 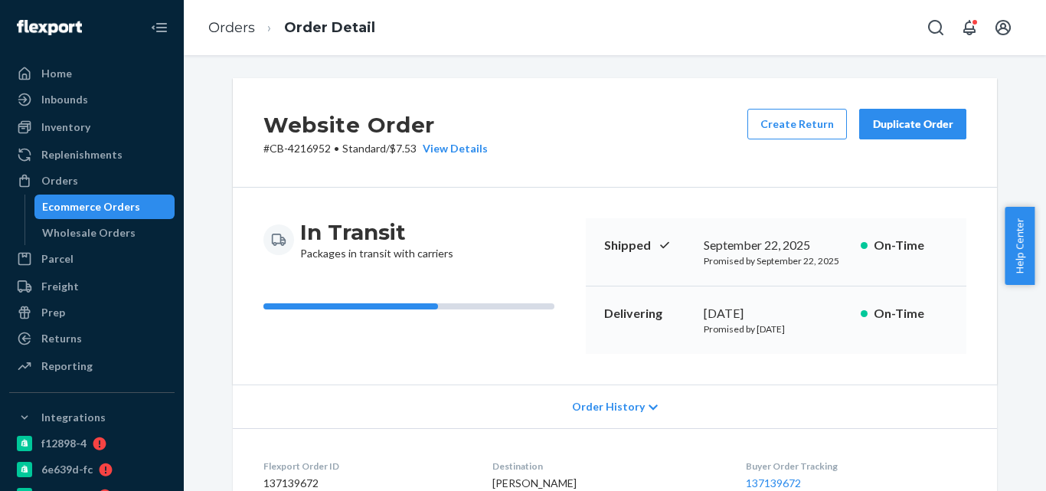 What do you see at coordinates (365, 465) in the screenshot?
I see `dt: Flexport Order ID` at bounding box center [365, 465].